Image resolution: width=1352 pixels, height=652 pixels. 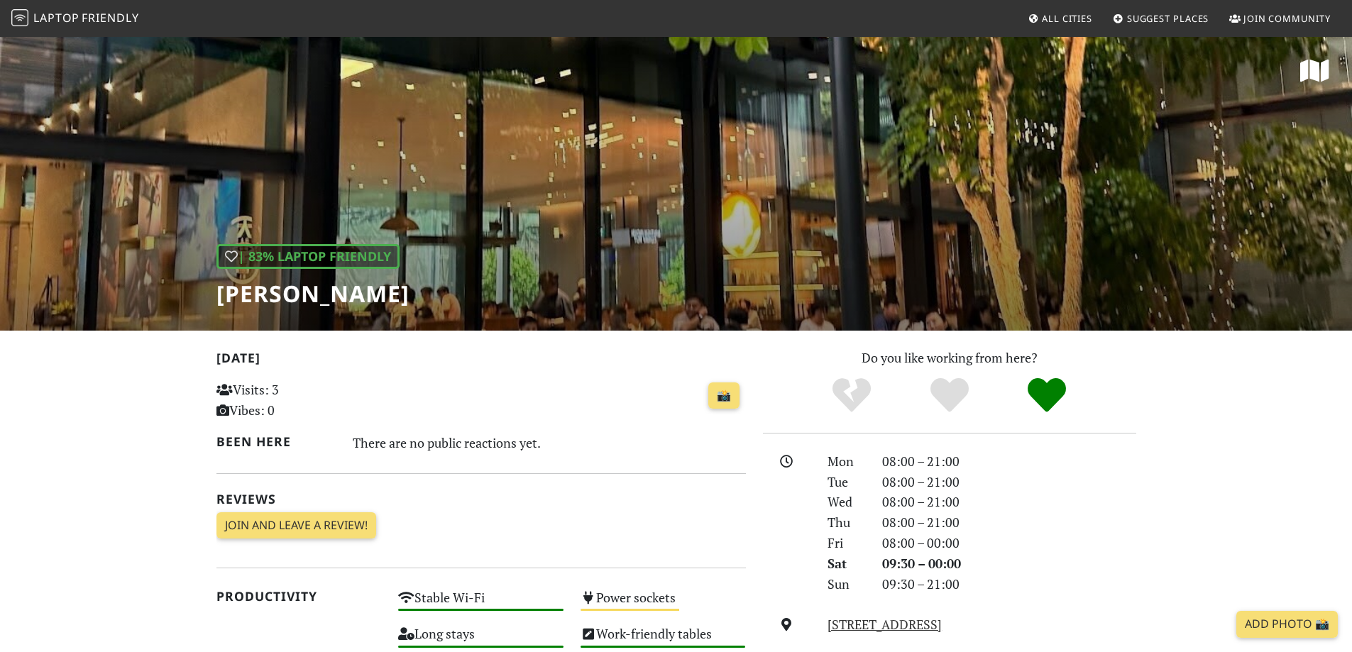 What do you see at coordinates (1009, 563) in the screenshot?
I see `div: 09:30 – 00:00` at bounding box center [1009, 563].